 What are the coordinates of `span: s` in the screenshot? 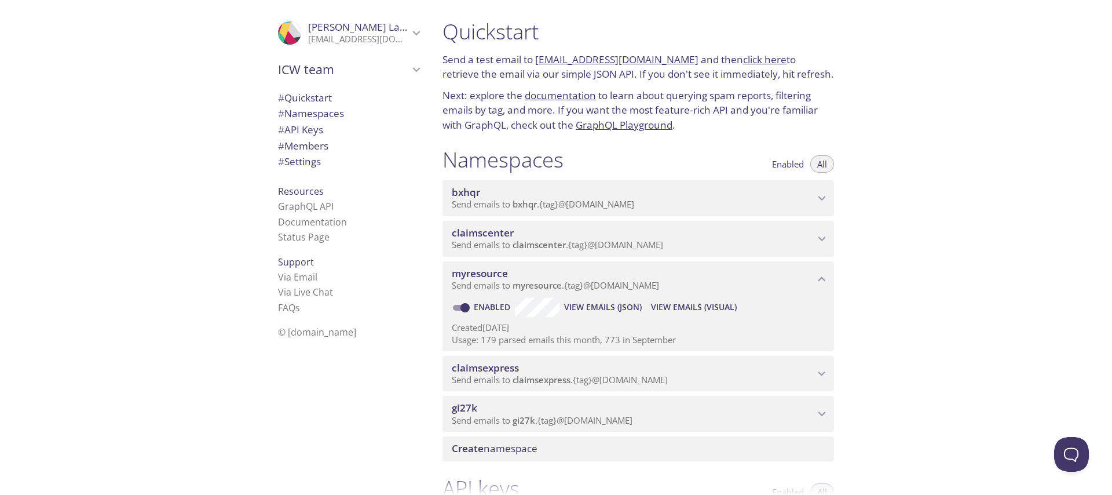 It's located at (298, 308).